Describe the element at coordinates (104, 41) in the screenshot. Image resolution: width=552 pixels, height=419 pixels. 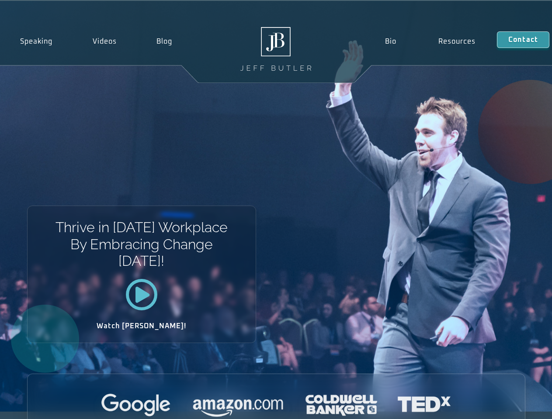
I see `a: Videos` at that location.